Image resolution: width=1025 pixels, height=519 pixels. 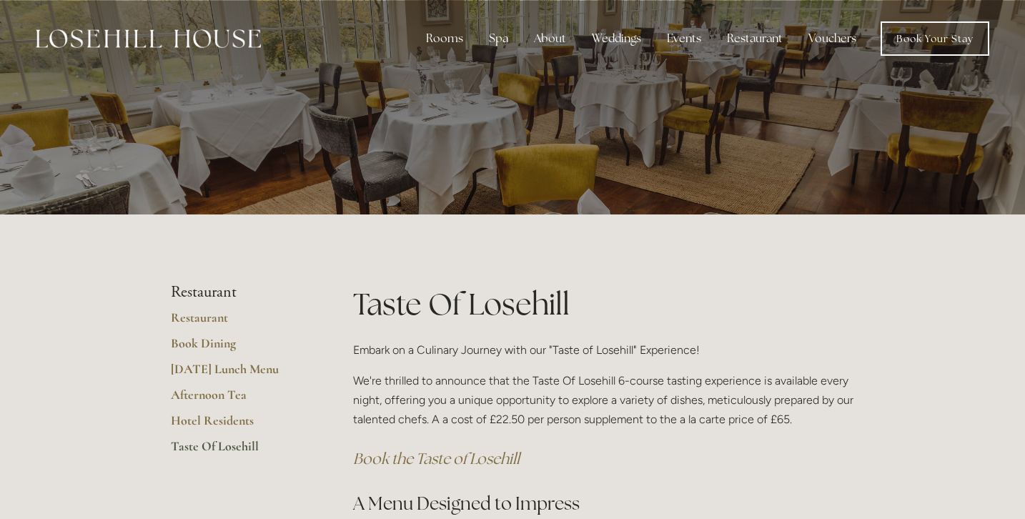 I want to click on a: Book Dining, so click(x=239, y=348).